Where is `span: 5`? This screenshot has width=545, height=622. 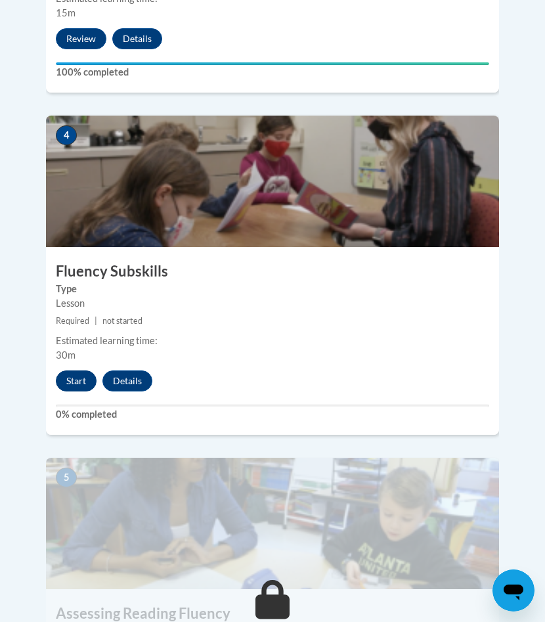 span: 5 is located at coordinates (66, 478).